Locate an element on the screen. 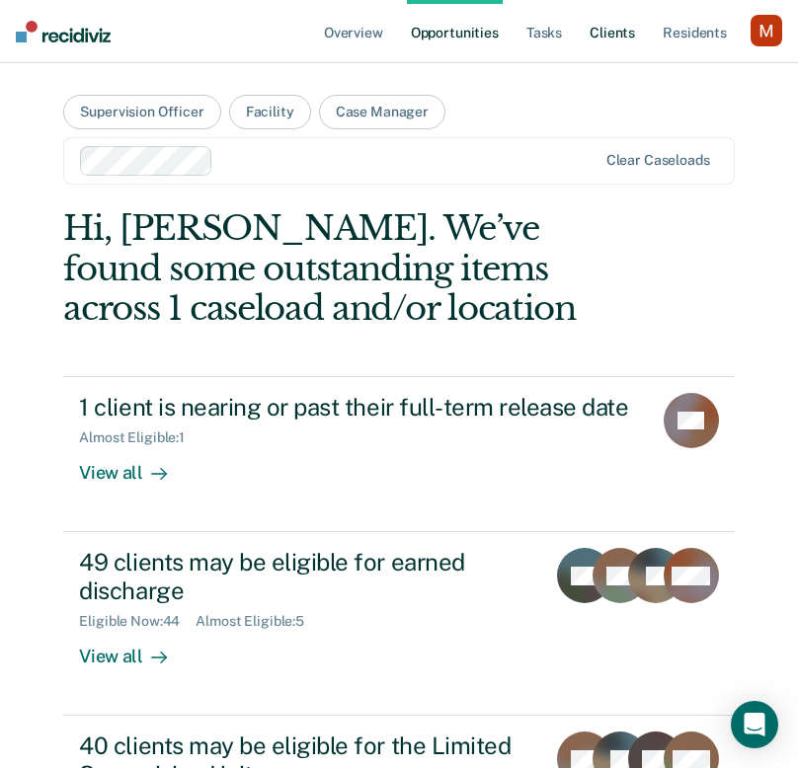 The image size is (798, 768). div: Almost Eligible : 1 is located at coordinates (139, 437).